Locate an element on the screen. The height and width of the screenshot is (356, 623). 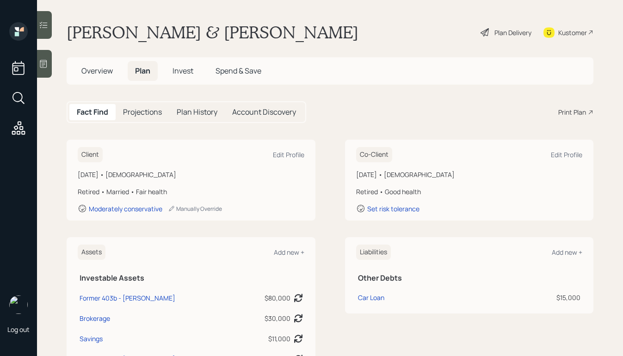
div: Retired • Good health is located at coordinates (470, 192).